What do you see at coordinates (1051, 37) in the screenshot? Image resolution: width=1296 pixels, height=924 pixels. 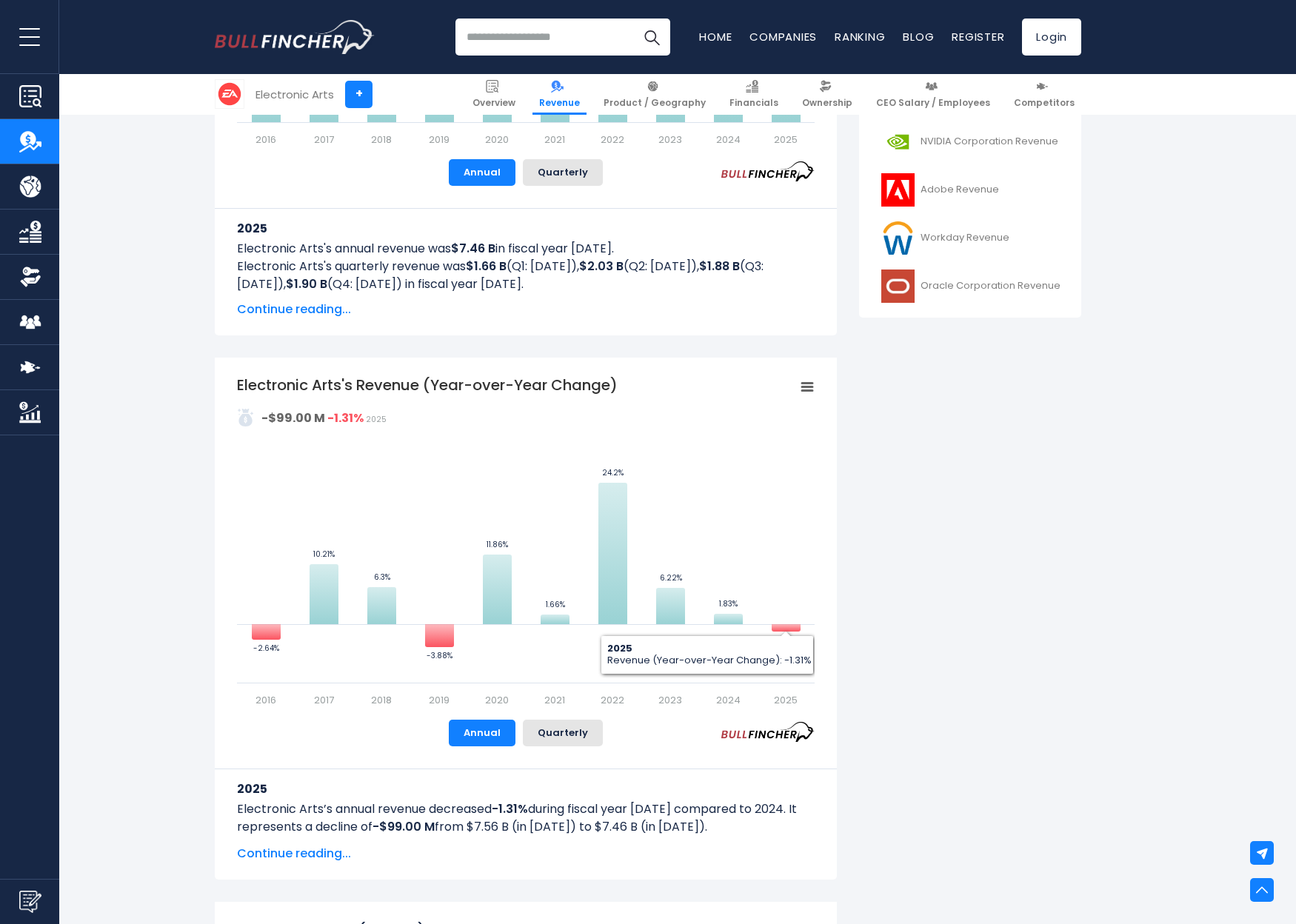 I see `a: Login` at bounding box center [1051, 37].